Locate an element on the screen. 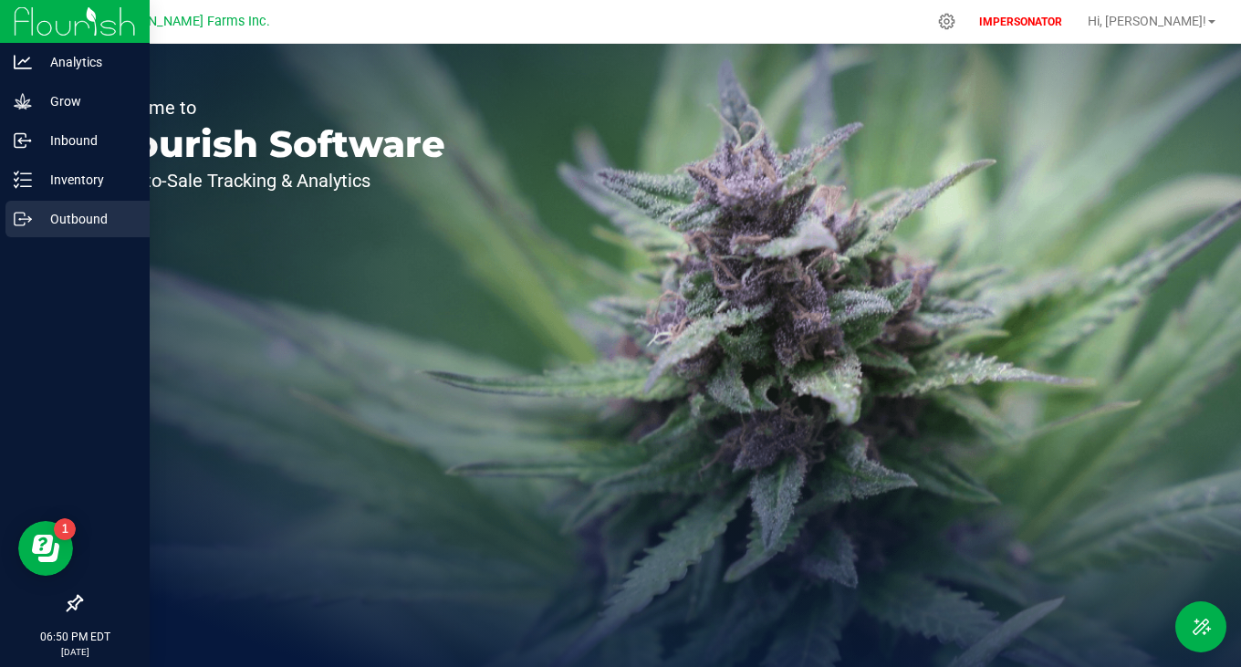 The height and width of the screenshot is (667, 1241). inline-svg: Analytics is located at coordinates (23, 62).